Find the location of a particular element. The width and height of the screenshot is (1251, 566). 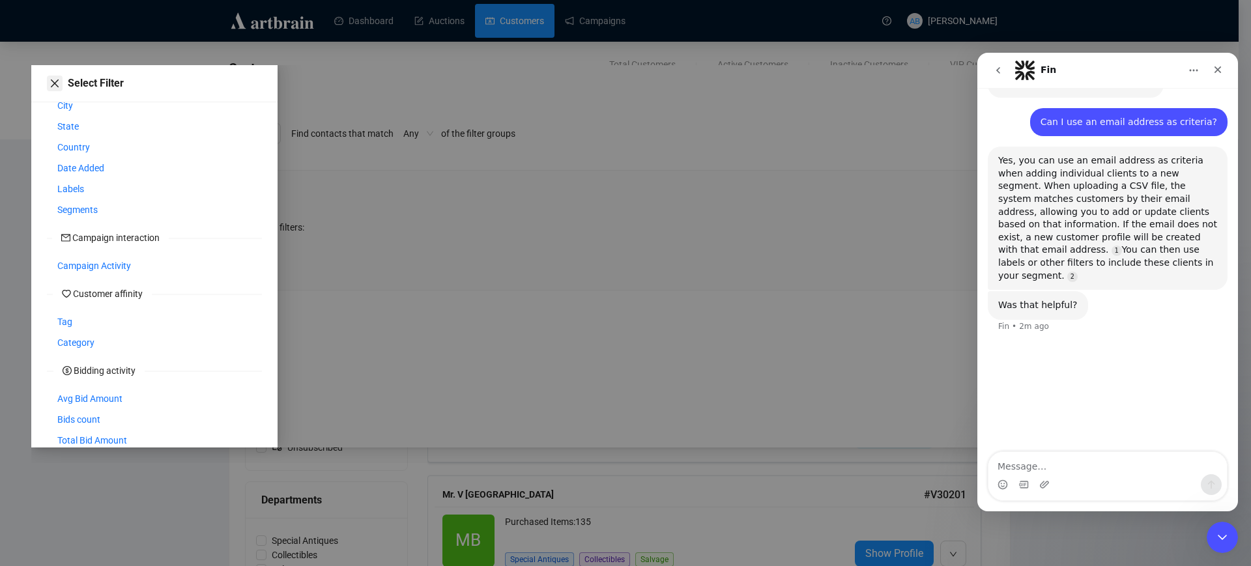

span: dollar is located at coordinates (67, 371).